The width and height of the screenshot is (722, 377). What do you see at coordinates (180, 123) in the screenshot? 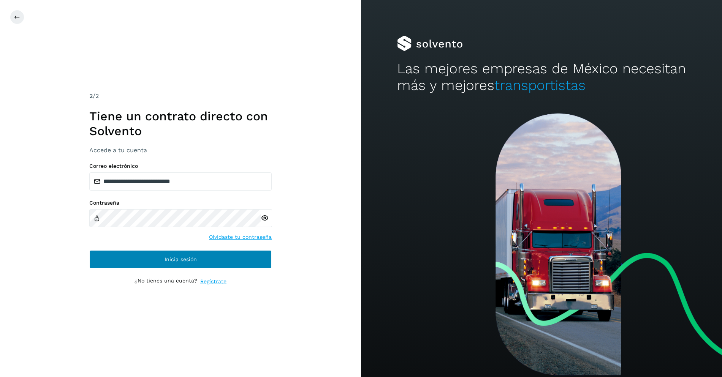
I see `h1: Tiene un contrato directo con Solvento` at bounding box center [180, 123].